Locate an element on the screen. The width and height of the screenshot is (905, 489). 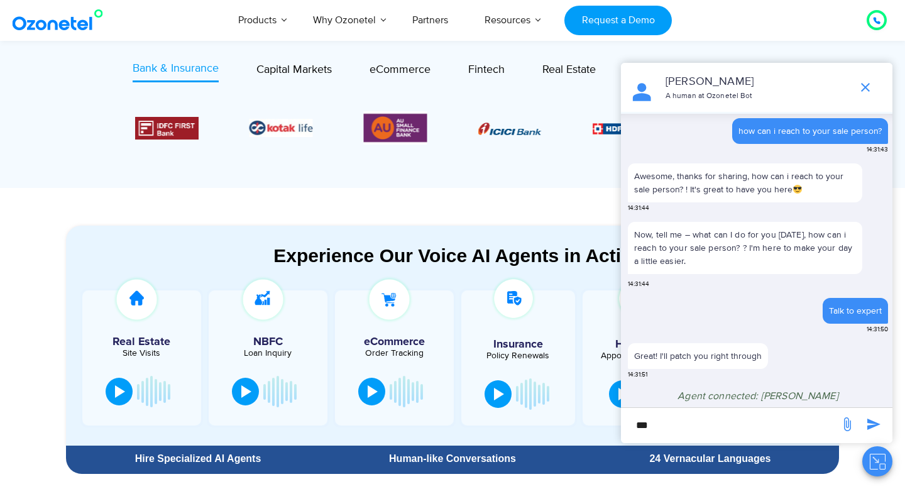
img: Picture26.jpg is located at coordinates (281, 128).